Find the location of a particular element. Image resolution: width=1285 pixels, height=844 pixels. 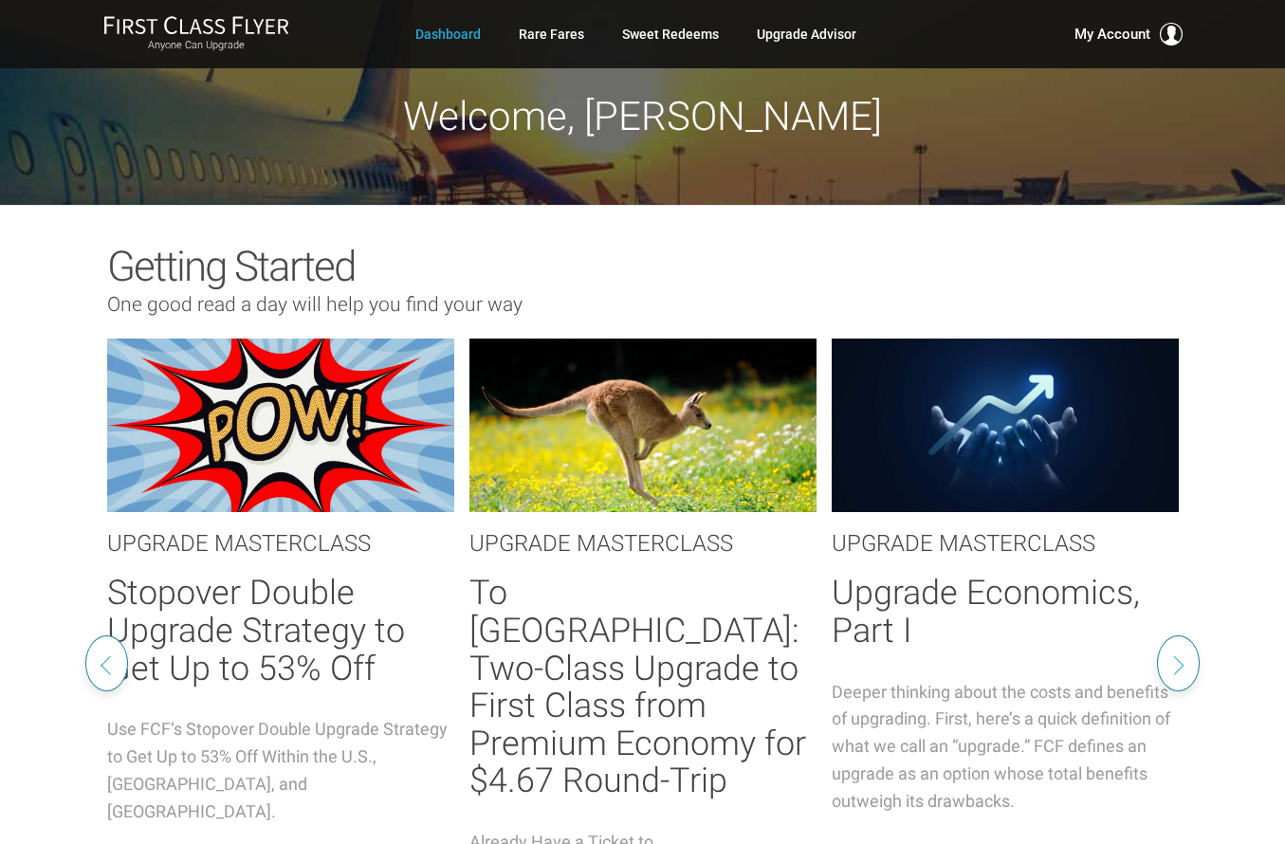

img: First Class Flyer is located at coordinates (196, 25).